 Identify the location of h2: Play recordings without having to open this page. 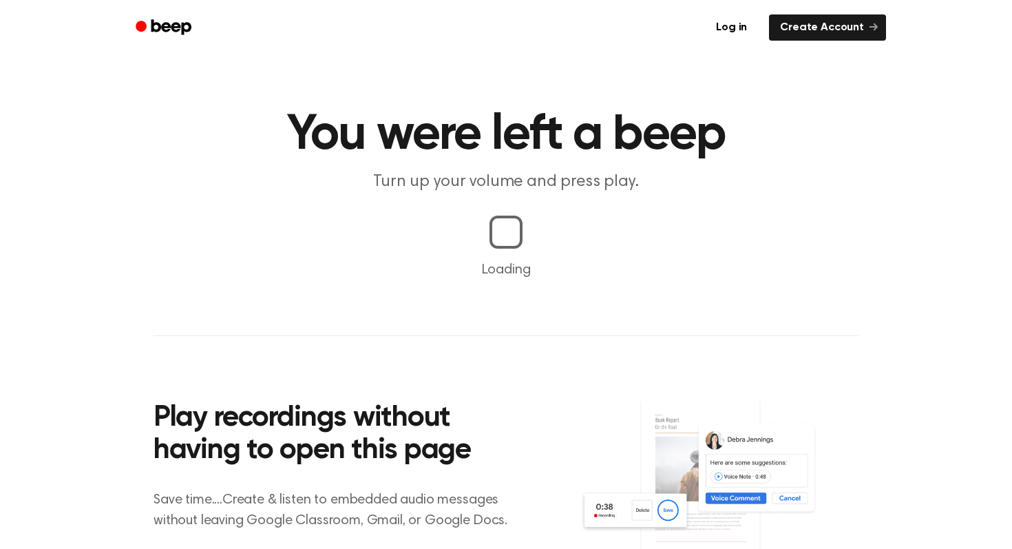
(339, 435).